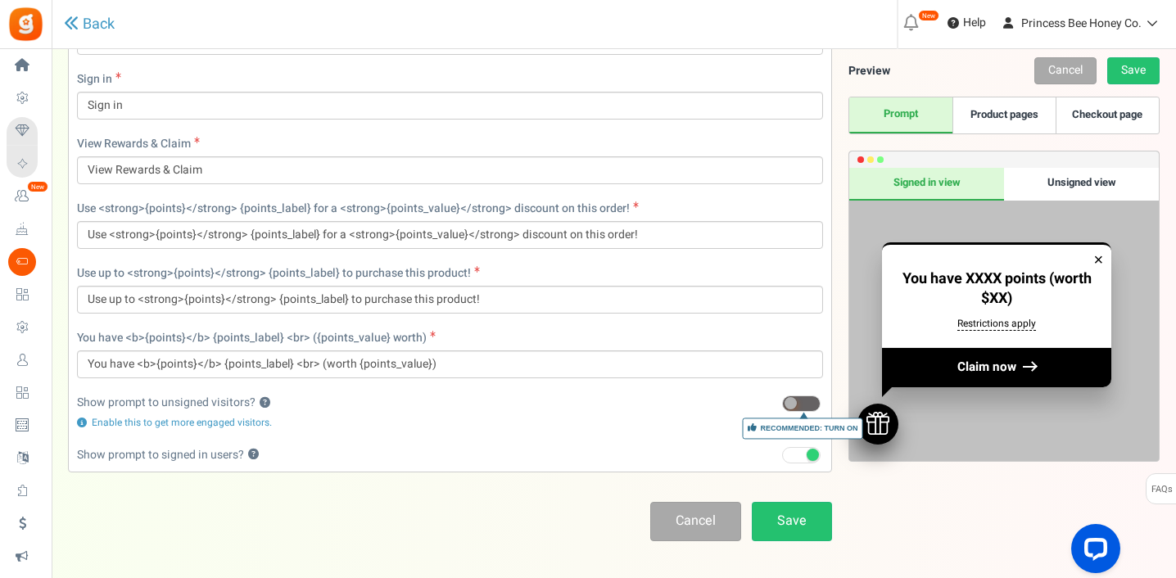 This screenshot has height=578, width=1176. I want to click on div: Signed in view, so click(927, 184).